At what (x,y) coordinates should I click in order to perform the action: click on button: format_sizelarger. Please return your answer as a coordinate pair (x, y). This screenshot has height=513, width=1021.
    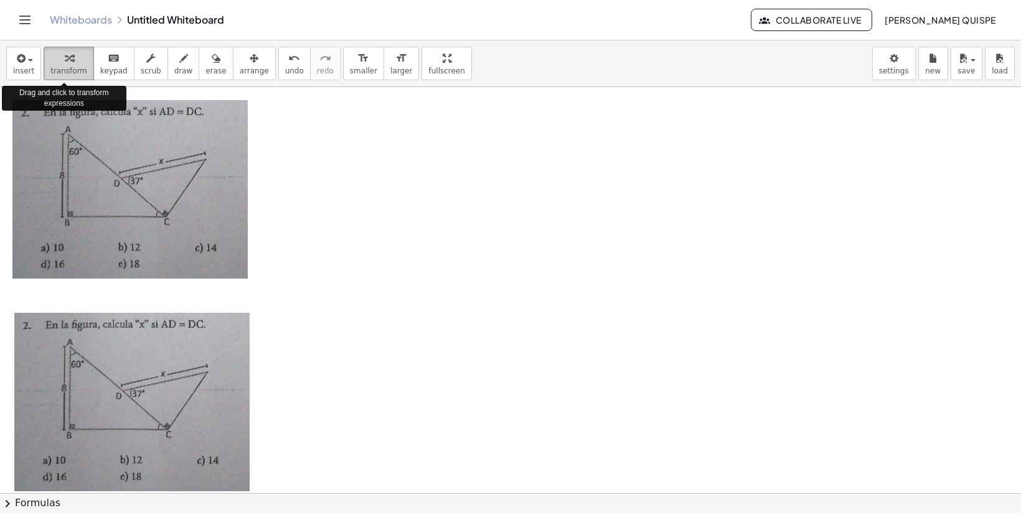
    Looking at the image, I should click on (401, 63).